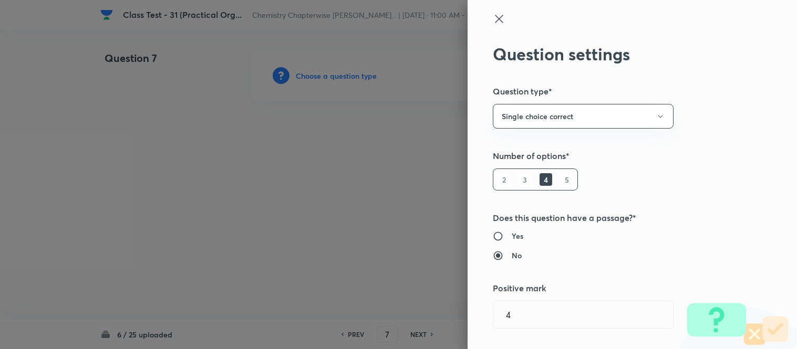 The image size is (797, 349). Describe the element at coordinates (517, 255) in the screenshot. I see `h6: No` at that location.